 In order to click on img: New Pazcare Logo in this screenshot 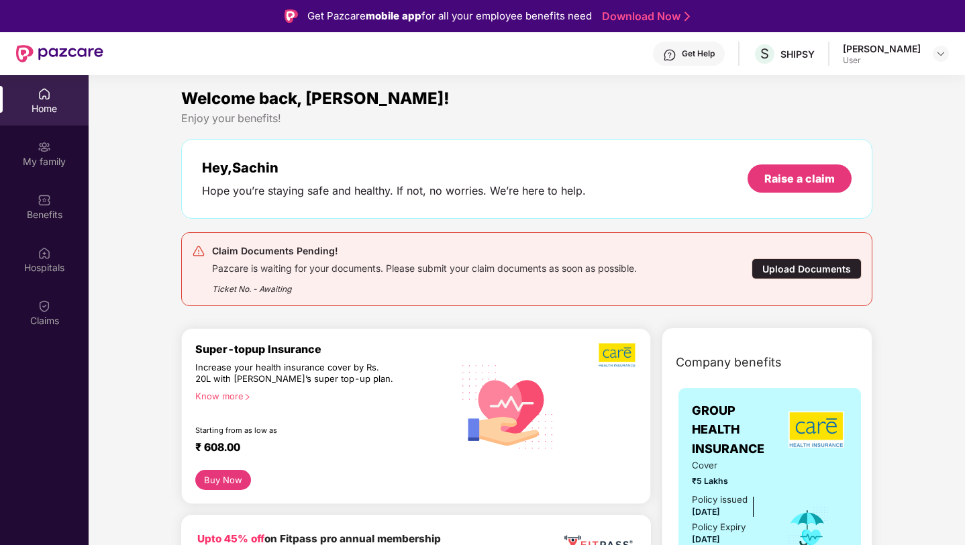, I will do `click(60, 54)`.